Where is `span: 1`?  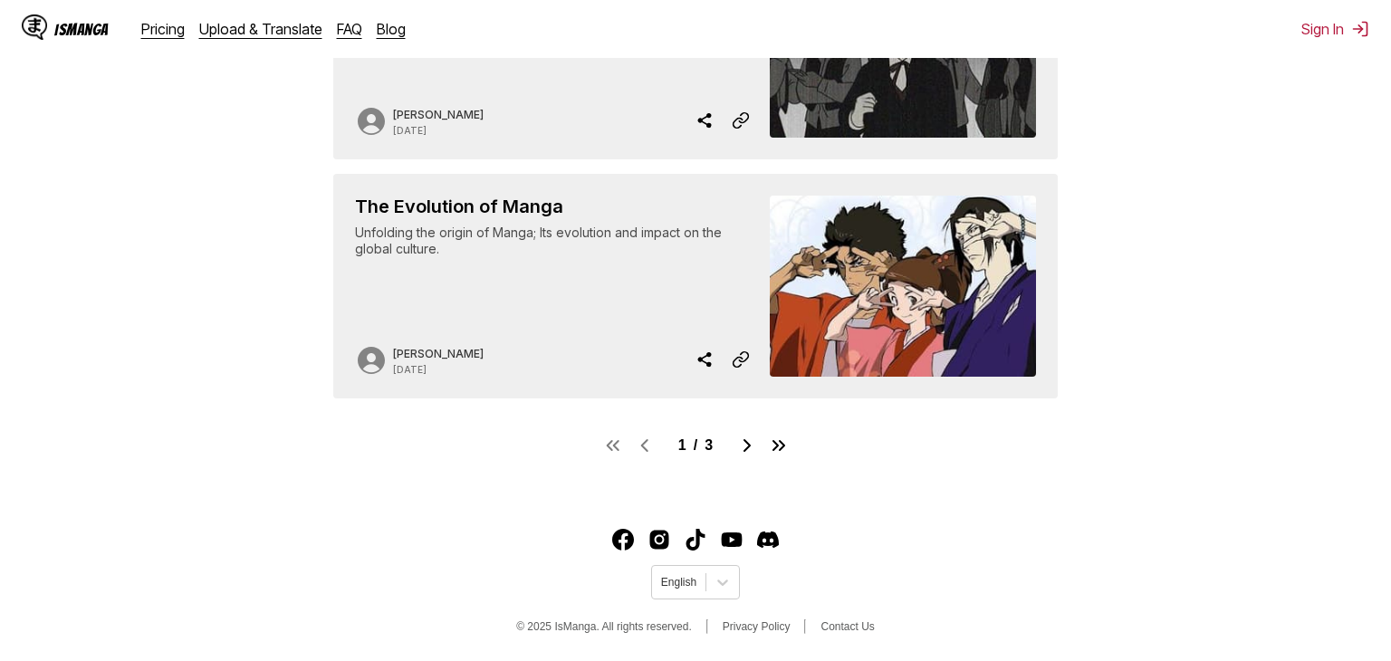 span: 1 is located at coordinates (682, 446).